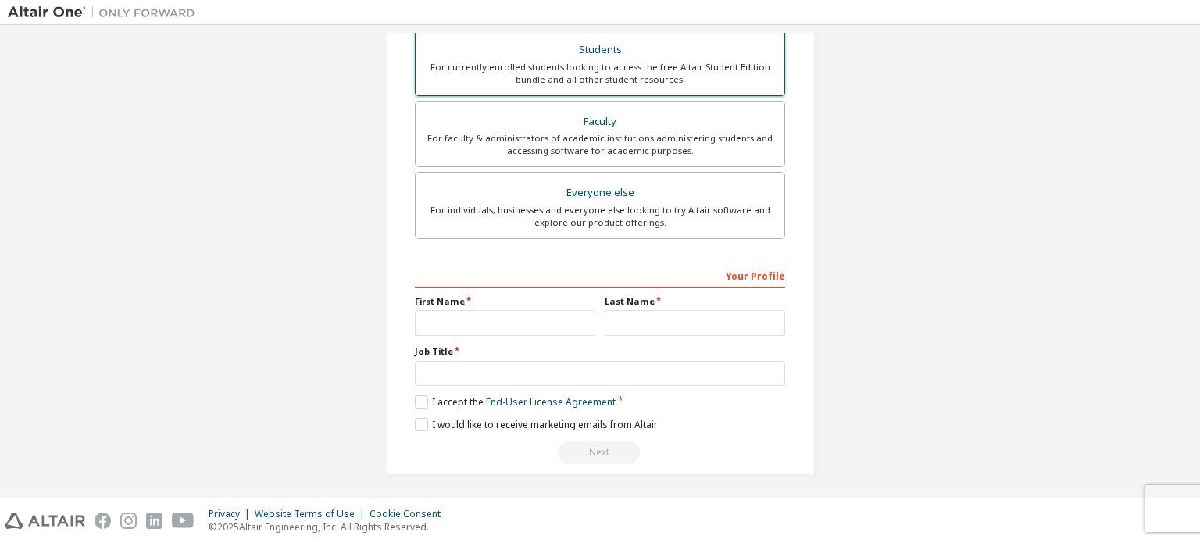 The height and width of the screenshot is (543, 1200). I want to click on div: Your Profile, so click(600, 275).